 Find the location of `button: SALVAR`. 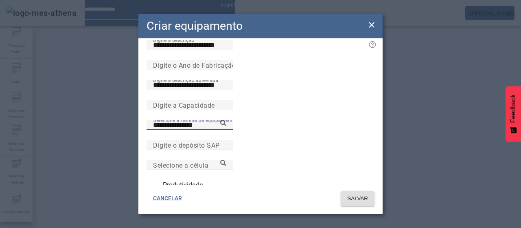

button: SALVAR is located at coordinates (358, 198).